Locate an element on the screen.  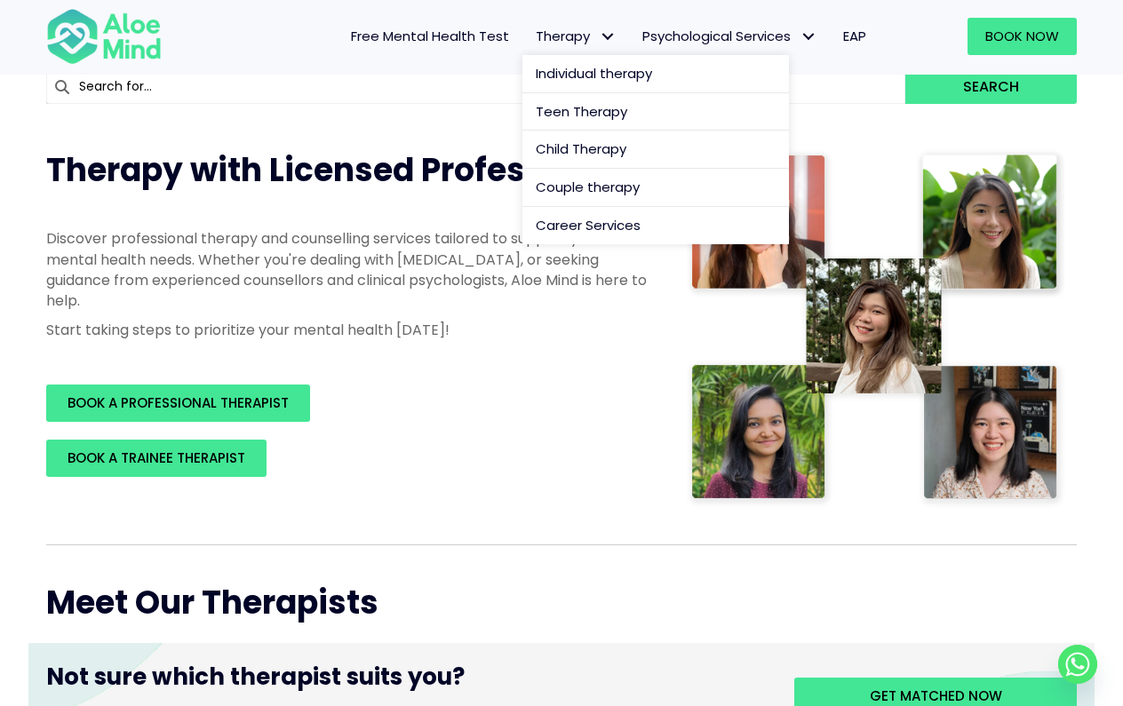
a: Career Services is located at coordinates (656, 226).